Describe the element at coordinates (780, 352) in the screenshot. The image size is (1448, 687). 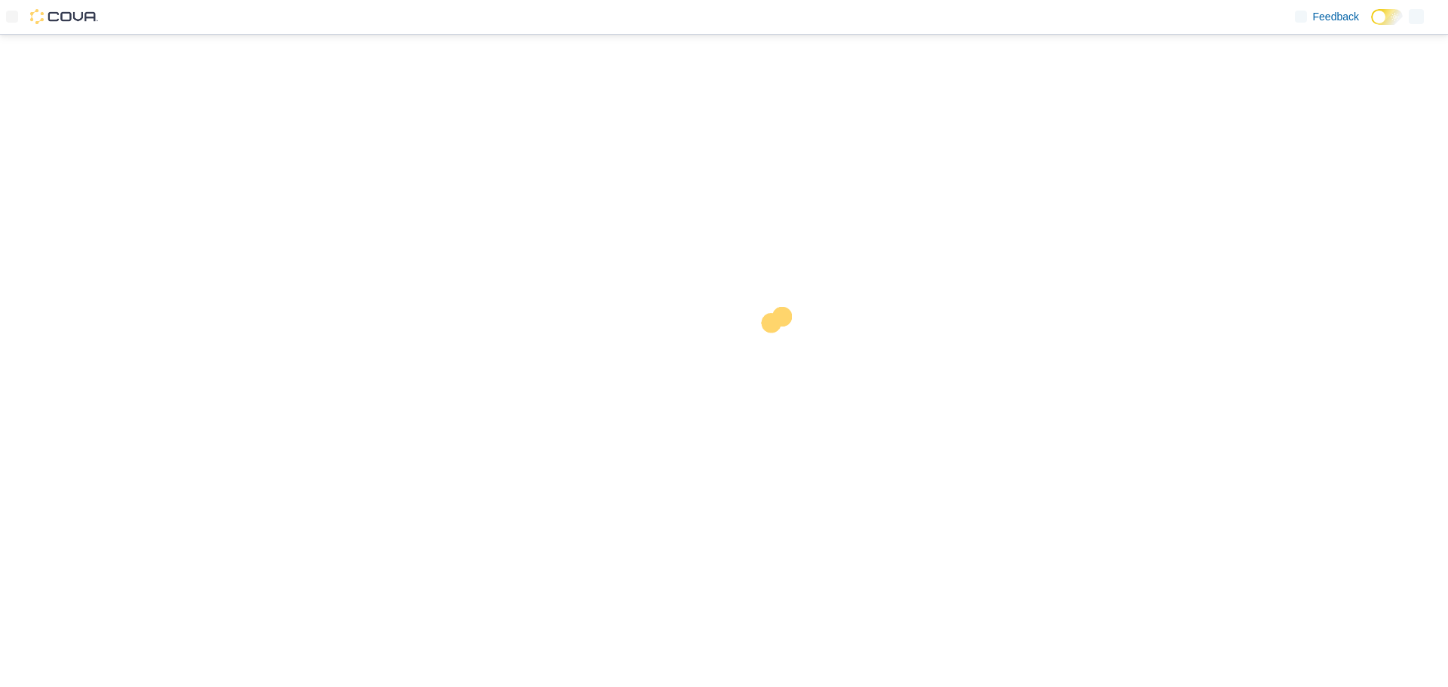
I see `img: cova-loader` at that location.